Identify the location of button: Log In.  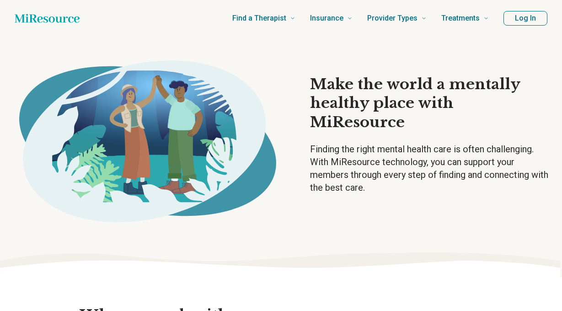
(525, 18).